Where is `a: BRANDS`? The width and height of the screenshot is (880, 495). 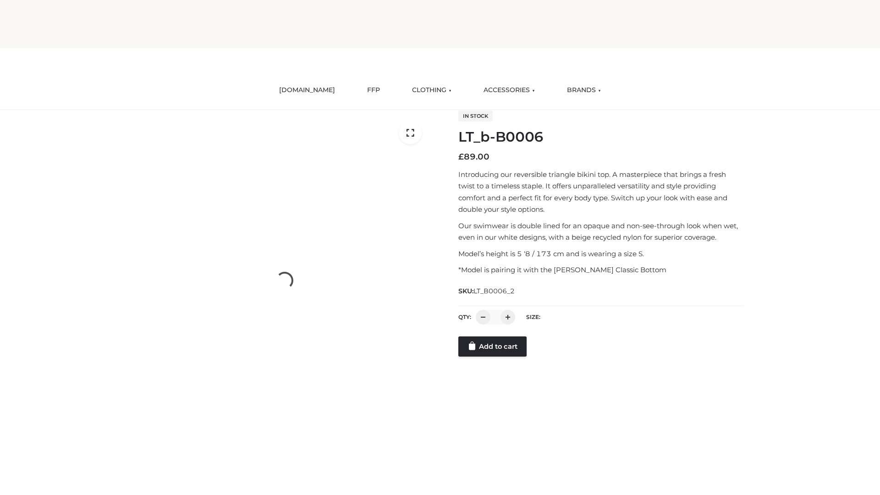
a: BRANDS is located at coordinates (584, 90).